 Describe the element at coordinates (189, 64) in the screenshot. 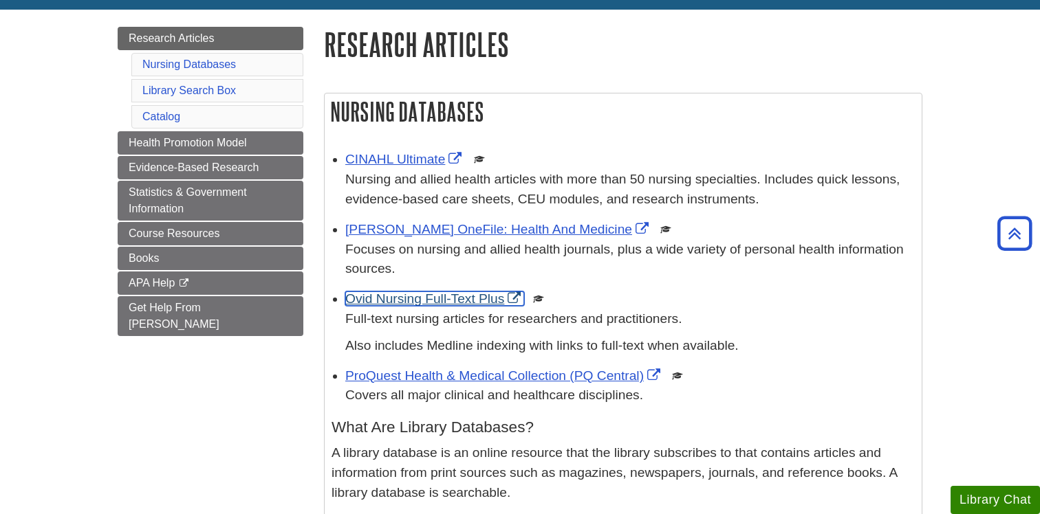

I see `a: Nursing Databases` at that location.